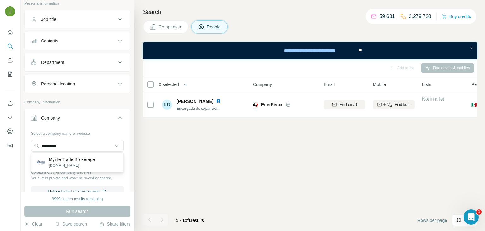  Describe the element at coordinates (459, 220) in the screenshot. I see `p: 10` at that location.